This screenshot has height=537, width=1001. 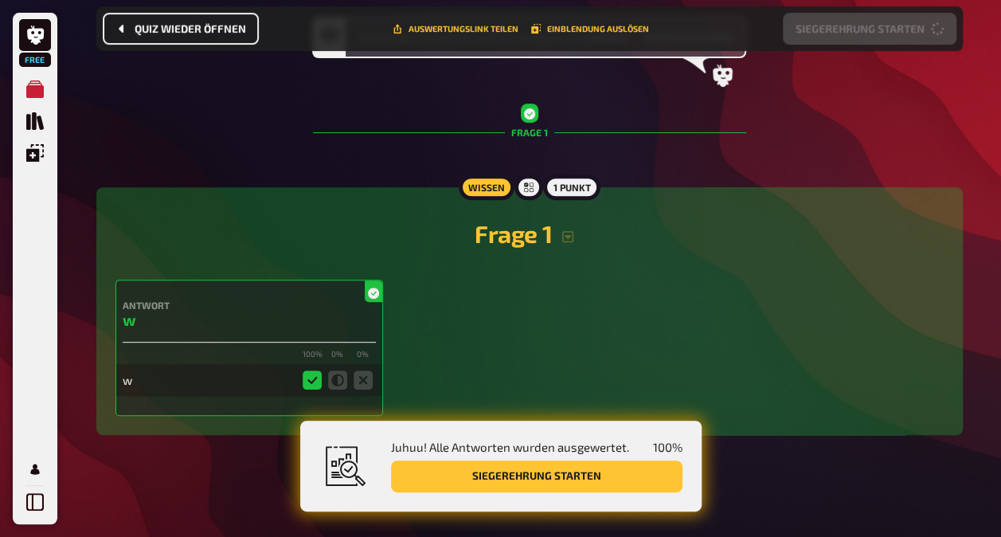 What do you see at coordinates (571, 187) in the screenshot?
I see `div: 1 Punkt` at bounding box center [571, 187].